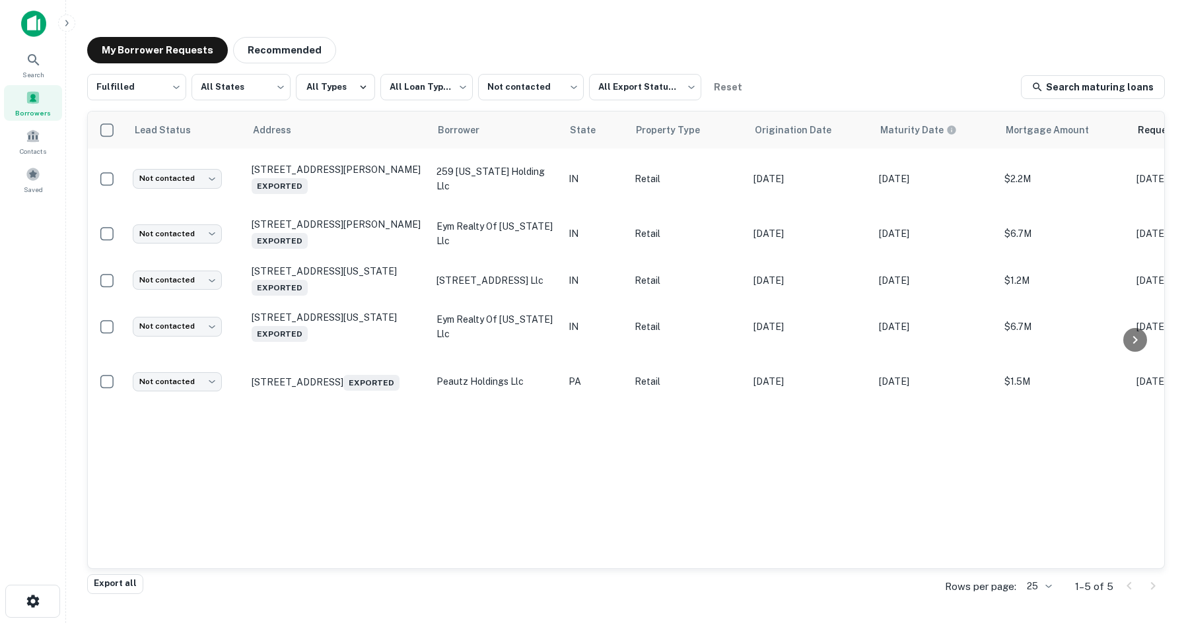 This screenshot has height=623, width=1186. Describe the element at coordinates (912, 130) in the screenshot. I see `h6: Maturity Date` at that location.